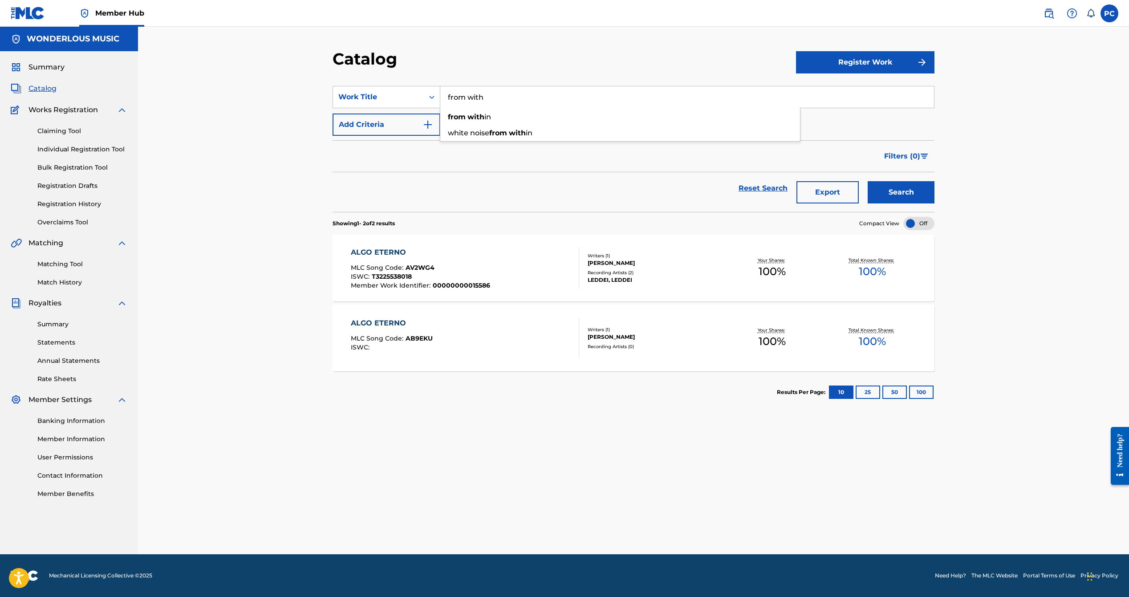 The image size is (1129, 597). Describe the element at coordinates (28, 13) in the screenshot. I see `img: MLC Logo` at that location.